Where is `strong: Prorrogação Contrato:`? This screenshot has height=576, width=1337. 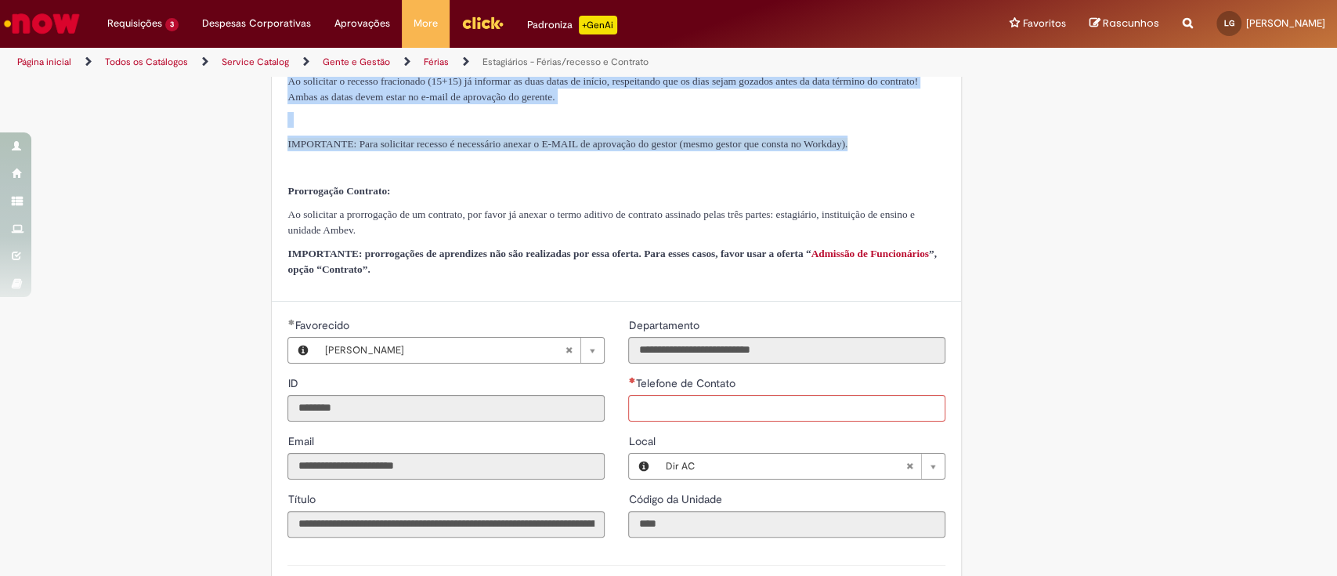 strong: Prorrogação Contrato: is located at coordinates (338, 190).